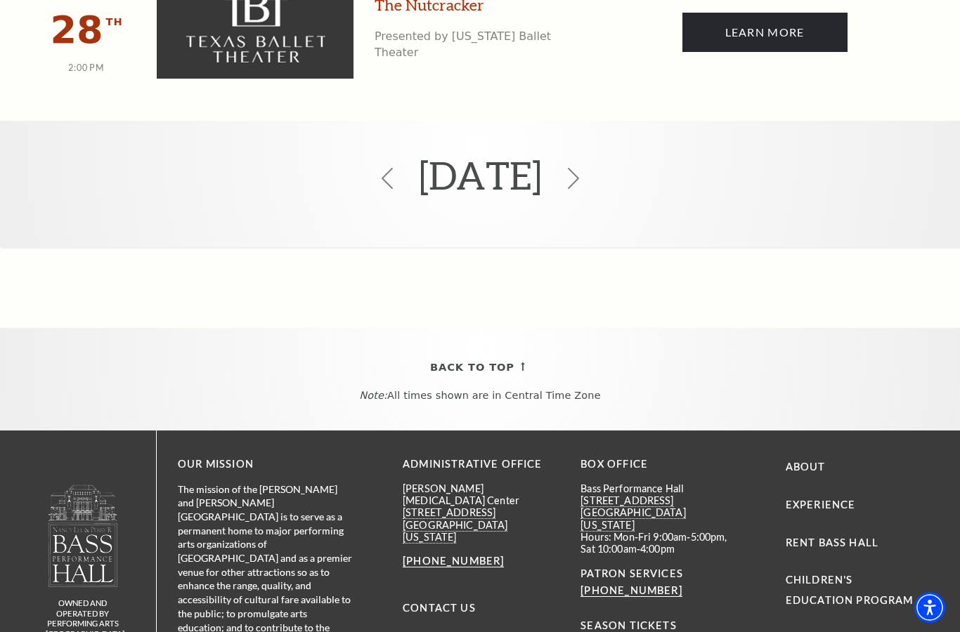 This screenshot has height=632, width=960. What do you see at coordinates (658, 583) in the screenshot?
I see `p: PATRON SERVICES` at bounding box center [658, 583].